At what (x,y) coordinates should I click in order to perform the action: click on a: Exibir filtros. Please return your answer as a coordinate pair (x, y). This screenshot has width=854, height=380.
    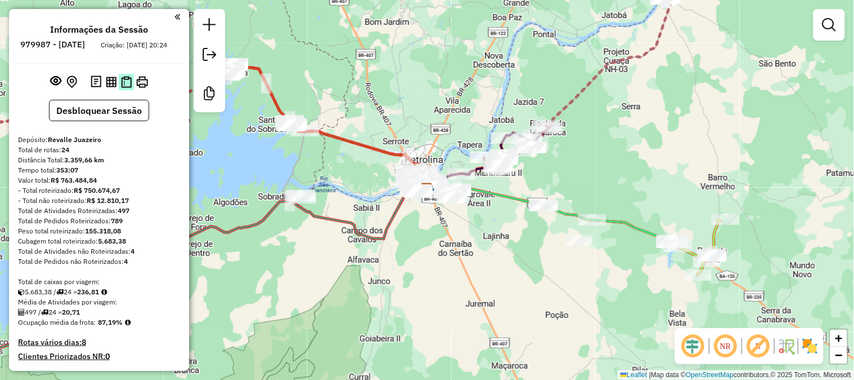
    Looking at the image, I should click on (829, 25).